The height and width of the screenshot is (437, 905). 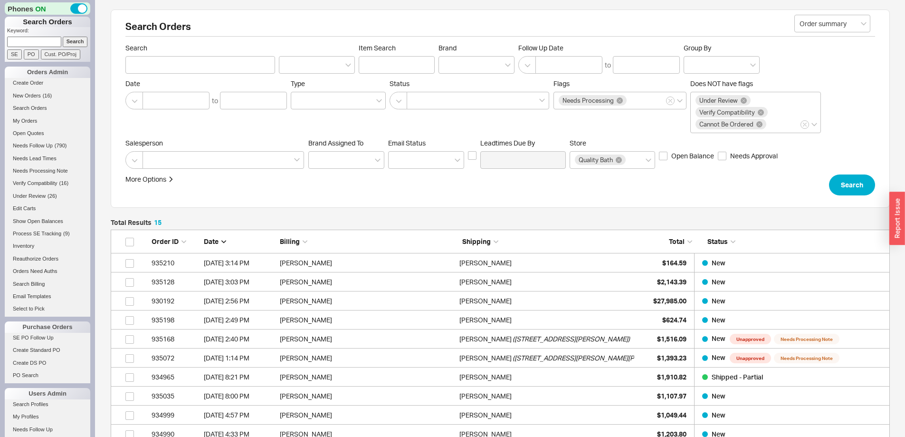 I want to click on div: 935198, so click(x=175, y=320).